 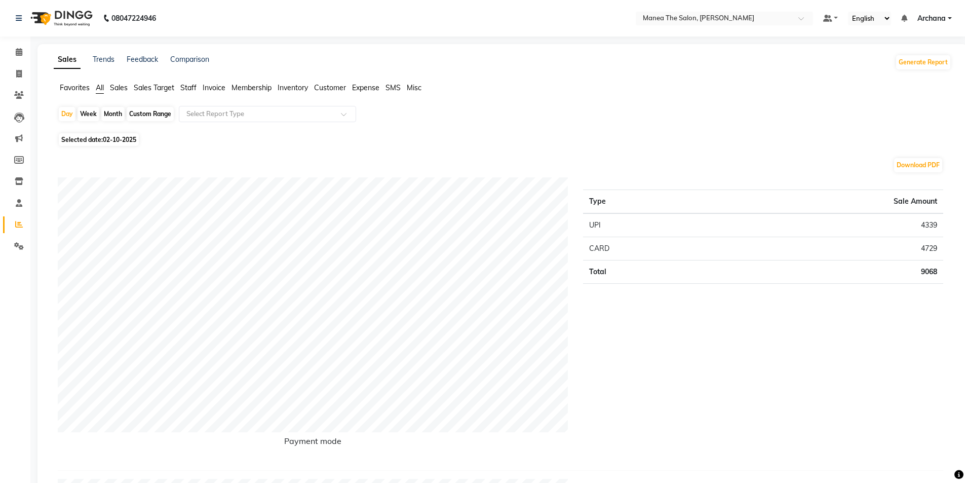 I want to click on a: Sales, so click(x=67, y=60).